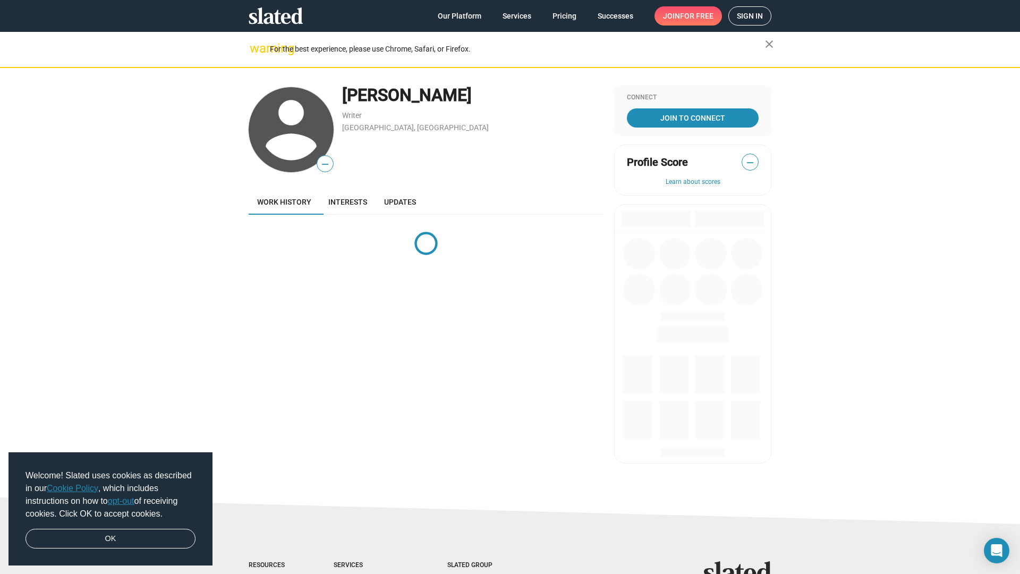 The height and width of the screenshot is (574, 1020). Describe the element at coordinates (518, 49) in the screenshot. I see `div: For the best experience, please use Chrome, Safari, or Firefox.` at that location.